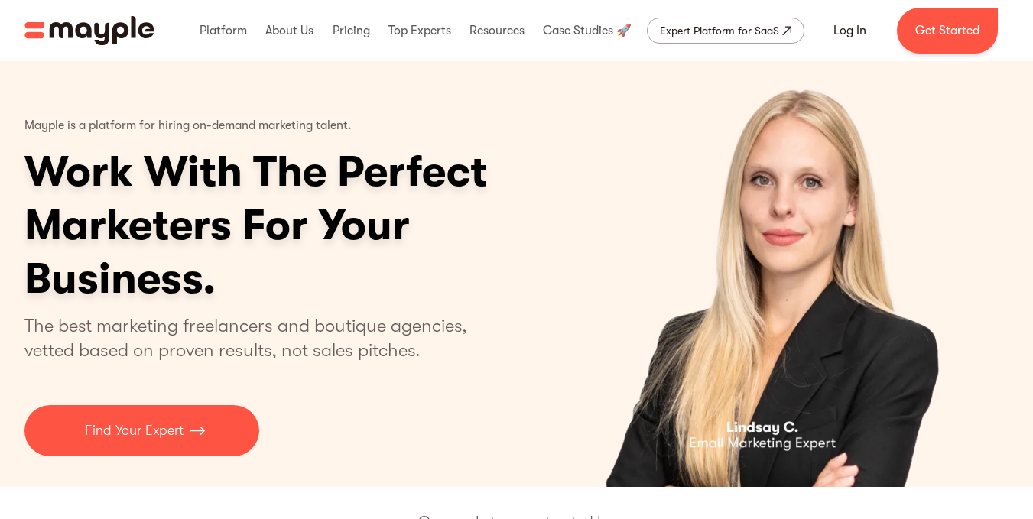 Image resolution: width=1033 pixels, height=519 pixels. I want to click on img: Mayple logo, so click(89, 31).